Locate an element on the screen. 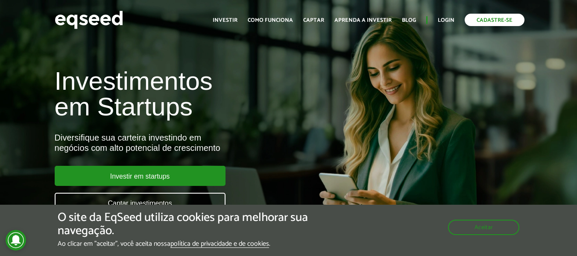 This screenshot has height=256, width=577. a: Cadastre-se is located at coordinates (494, 20).